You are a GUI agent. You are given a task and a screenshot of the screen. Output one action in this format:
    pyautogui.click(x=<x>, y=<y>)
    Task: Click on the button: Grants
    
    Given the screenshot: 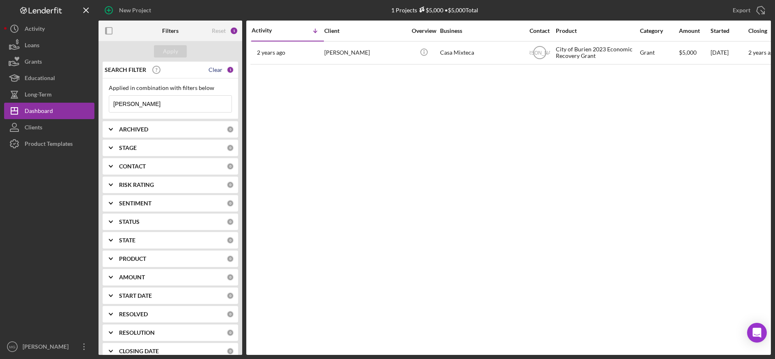 What is the action you would take?
    pyautogui.click(x=49, y=62)
    